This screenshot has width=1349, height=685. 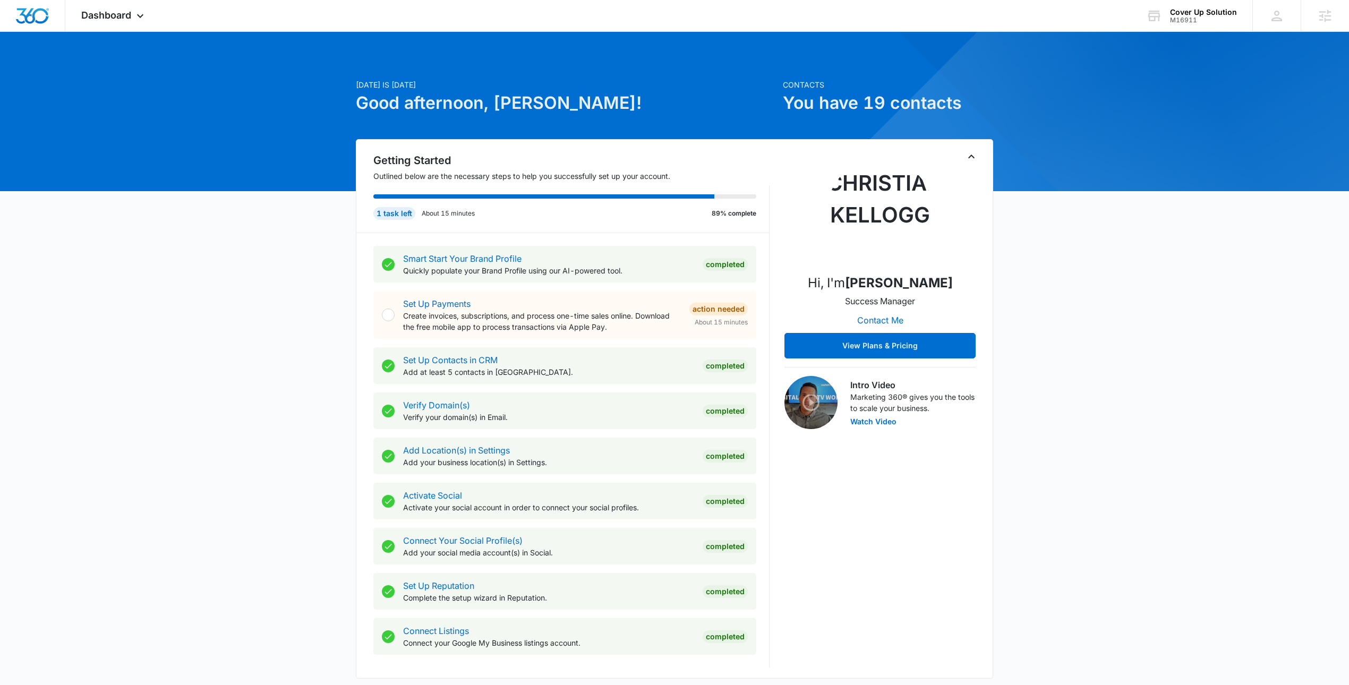 What do you see at coordinates (456, 451) in the screenshot?
I see `a: Add Location(s) in Settings` at bounding box center [456, 451].